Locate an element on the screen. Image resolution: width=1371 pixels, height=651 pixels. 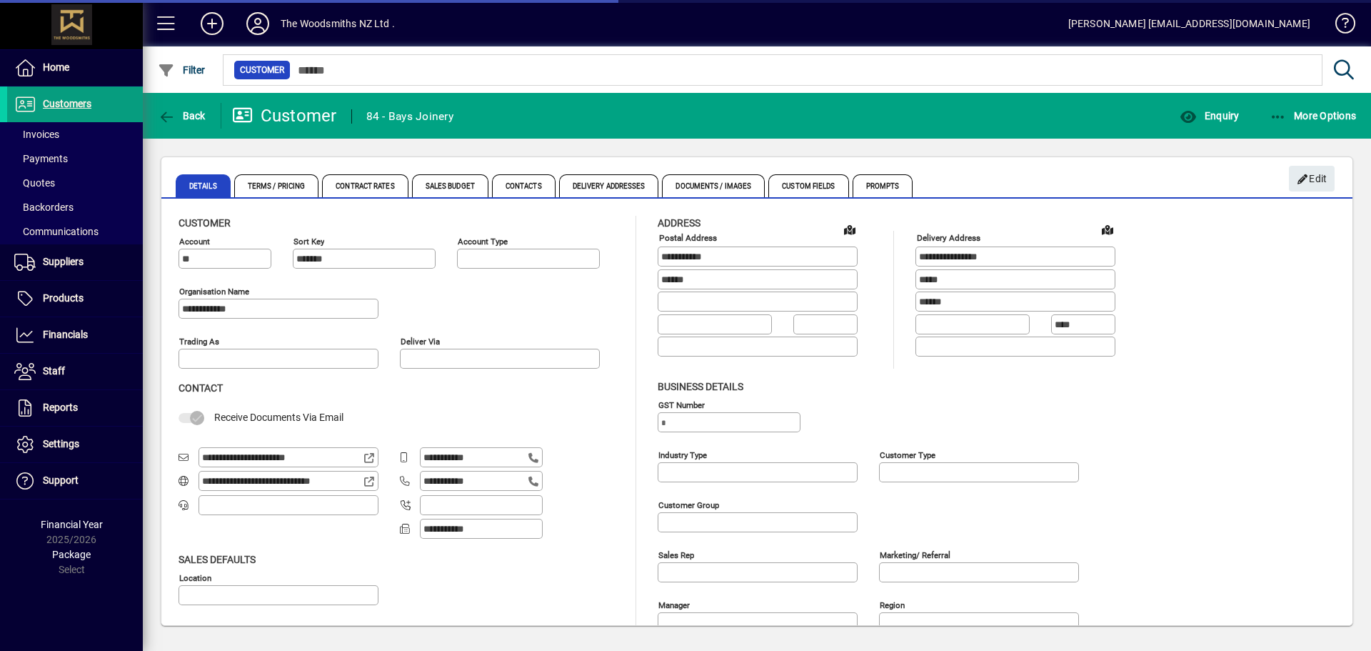
button: Edit is located at coordinates (1312, 179).